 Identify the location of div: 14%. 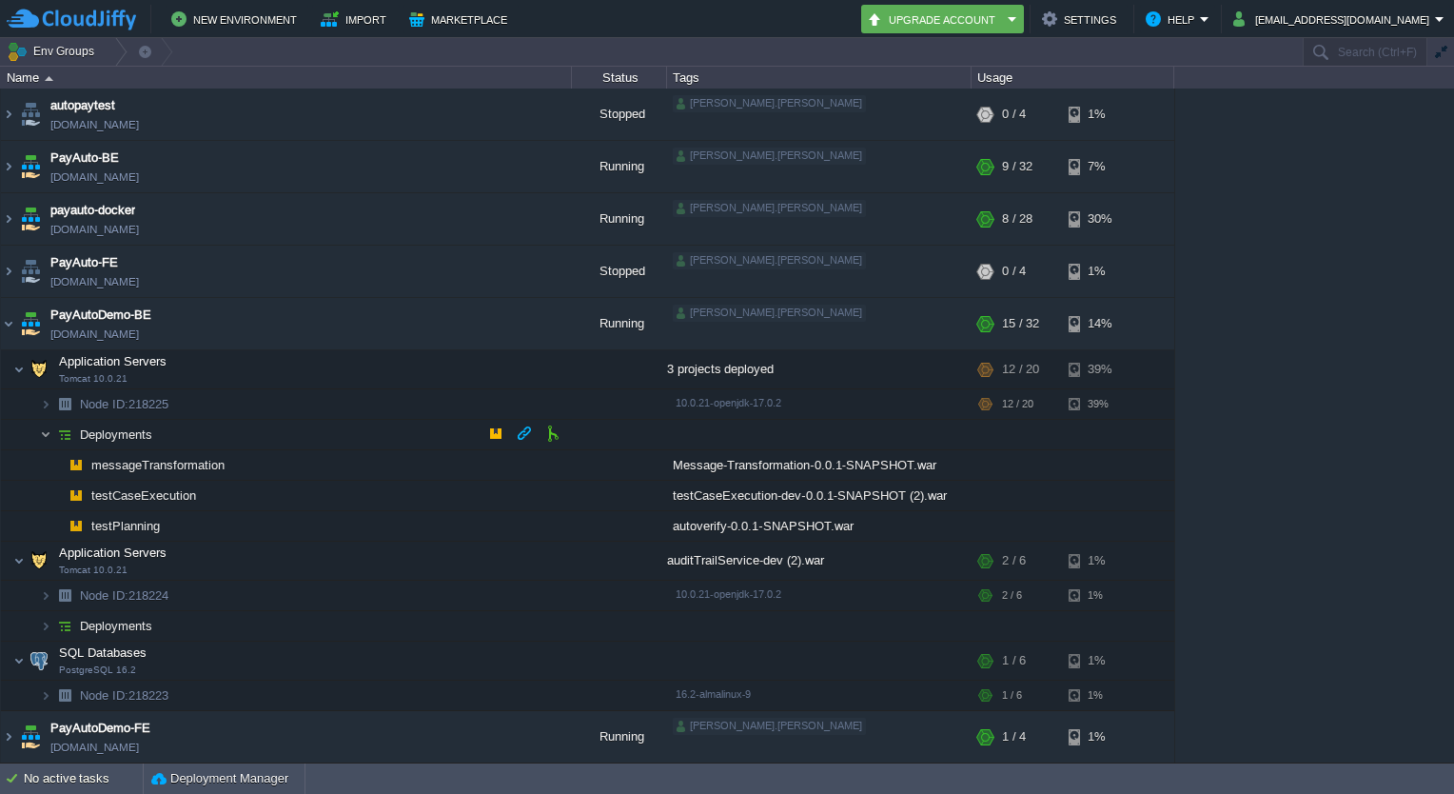
(1099, 324).